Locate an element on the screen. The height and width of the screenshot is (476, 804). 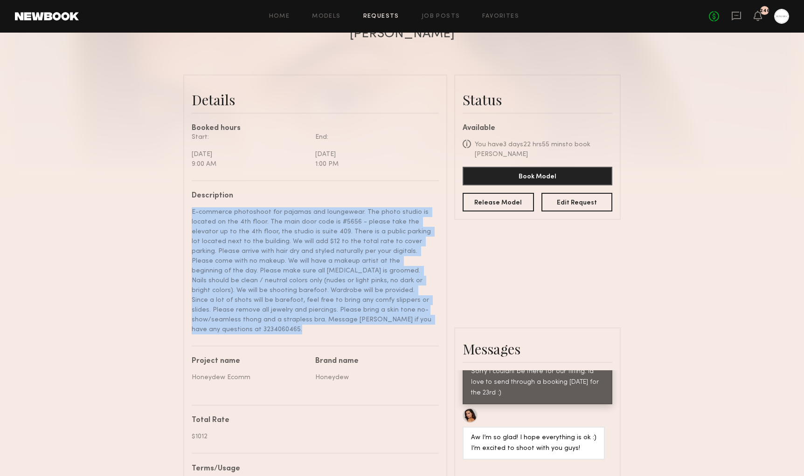
div: $1012 is located at coordinates (311, 437).